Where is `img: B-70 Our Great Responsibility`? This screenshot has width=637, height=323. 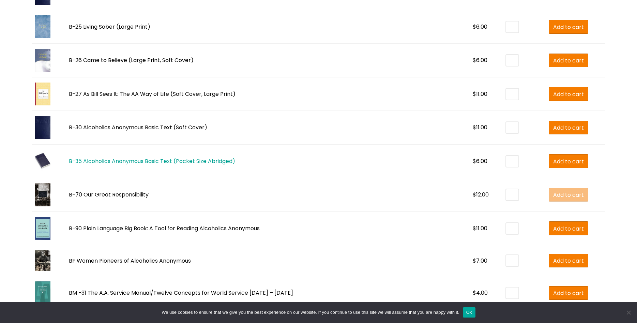 img: B-70 Our Great Responsibility is located at coordinates (43, 195).